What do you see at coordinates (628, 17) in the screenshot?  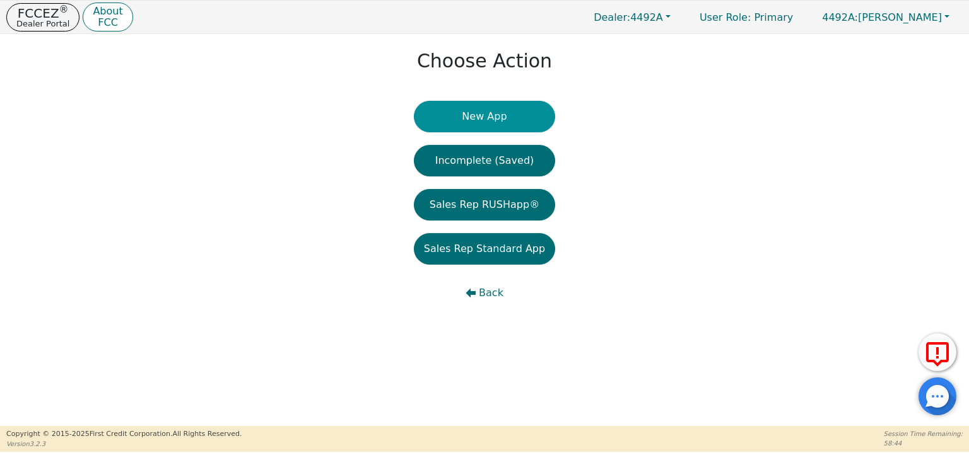 I see `span: 4492A` at bounding box center [628, 17].